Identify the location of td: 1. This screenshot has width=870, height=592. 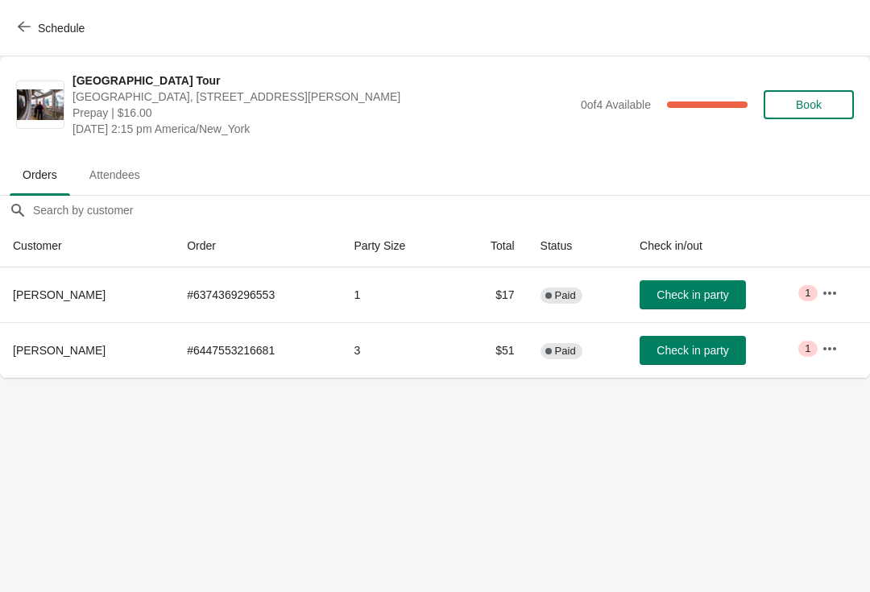
(397, 295).